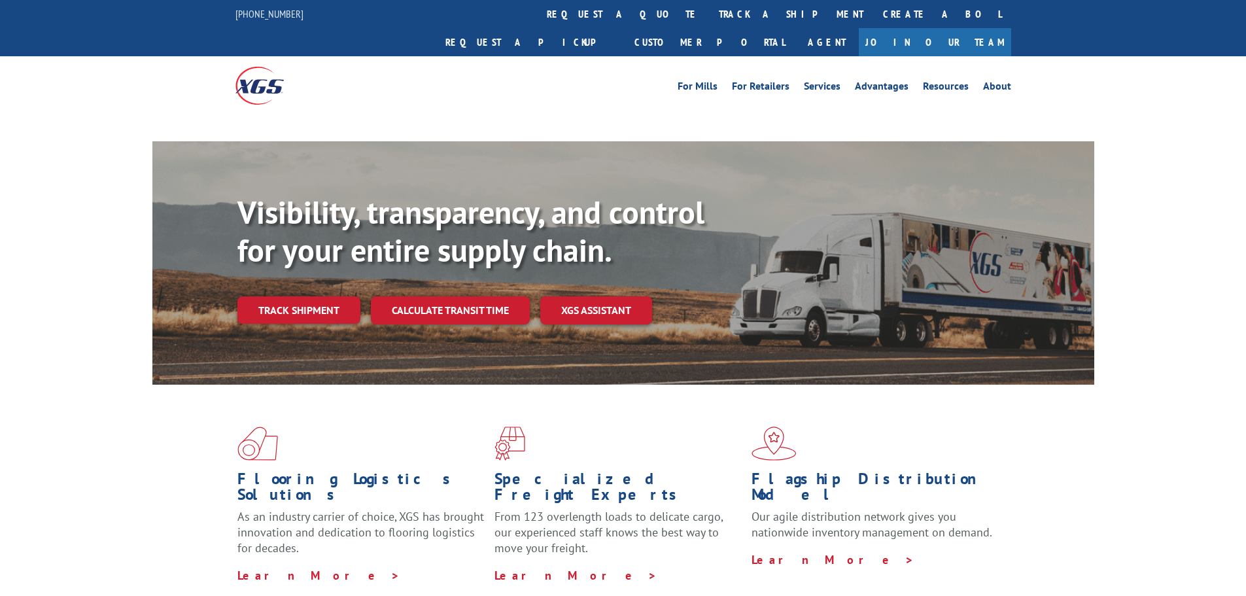 This screenshot has width=1246, height=596. Describe the element at coordinates (360, 532) in the screenshot. I see `span: As an industry carrier of choice, XGS has brought innovation and dedication to flooring logistics...` at that location.